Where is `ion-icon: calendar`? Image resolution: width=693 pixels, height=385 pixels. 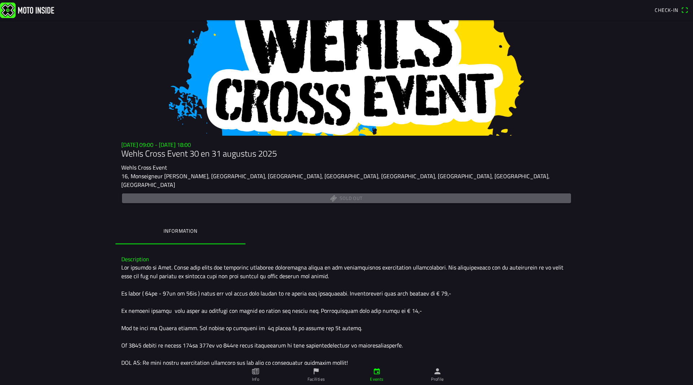 ion-icon: calendar is located at coordinates (377, 372).